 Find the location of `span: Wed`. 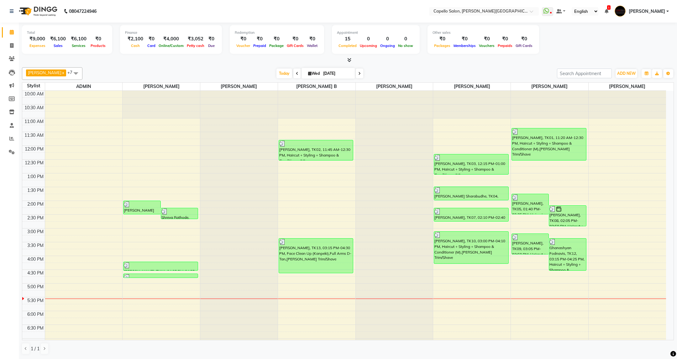

span: Wed is located at coordinates (314, 73).